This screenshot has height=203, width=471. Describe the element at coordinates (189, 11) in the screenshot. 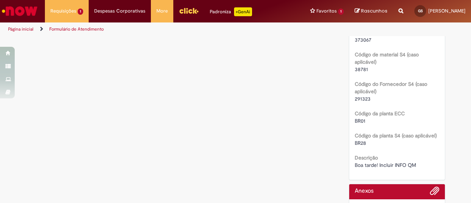

I see `img: click_logo_yellow_360x200.png` at that location.